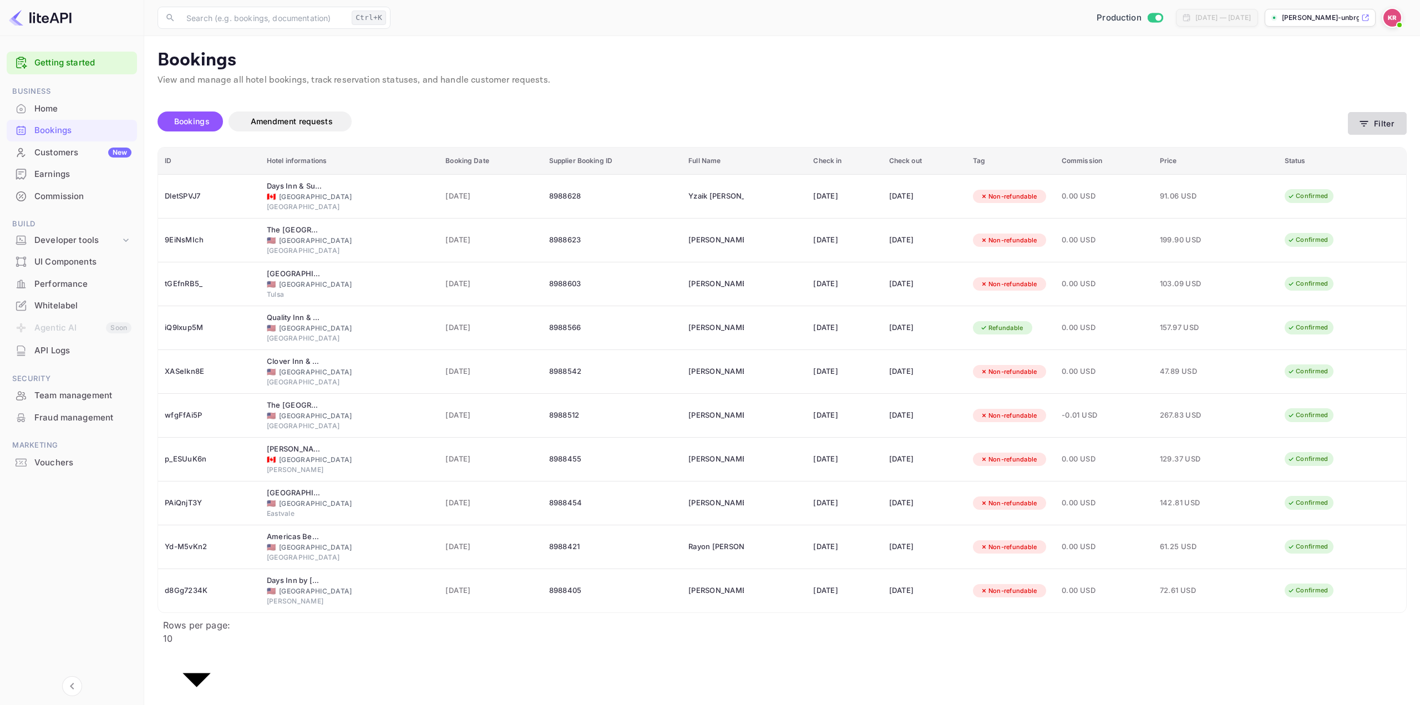 The height and width of the screenshot is (705, 1420). I want to click on img: Kobus Roux, so click(1392, 18).